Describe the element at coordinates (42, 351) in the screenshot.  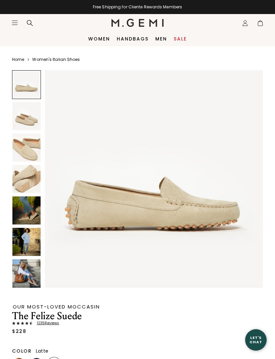
I see `span: Latte` at that location.